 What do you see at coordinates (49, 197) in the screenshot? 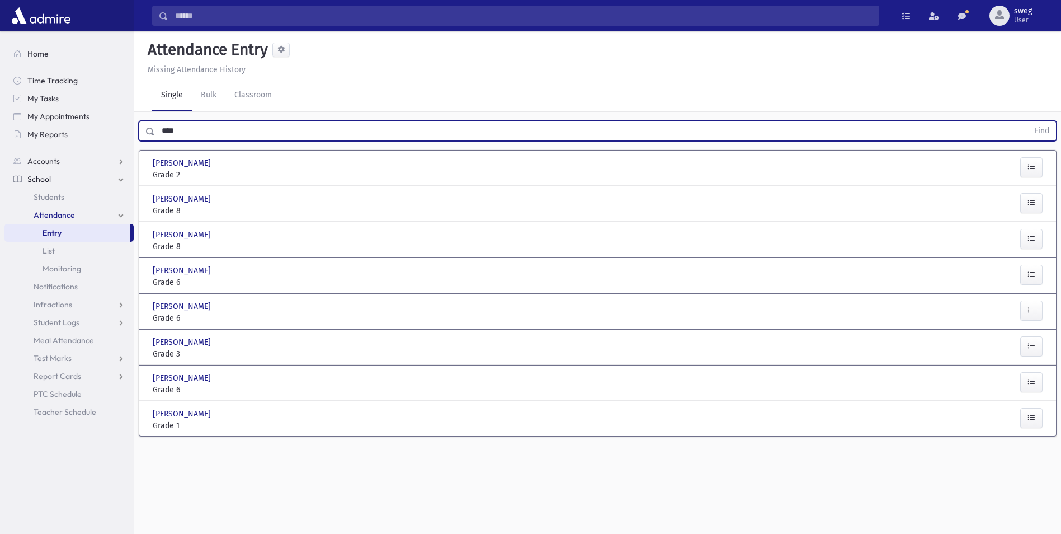
I see `span: Students` at bounding box center [49, 197].